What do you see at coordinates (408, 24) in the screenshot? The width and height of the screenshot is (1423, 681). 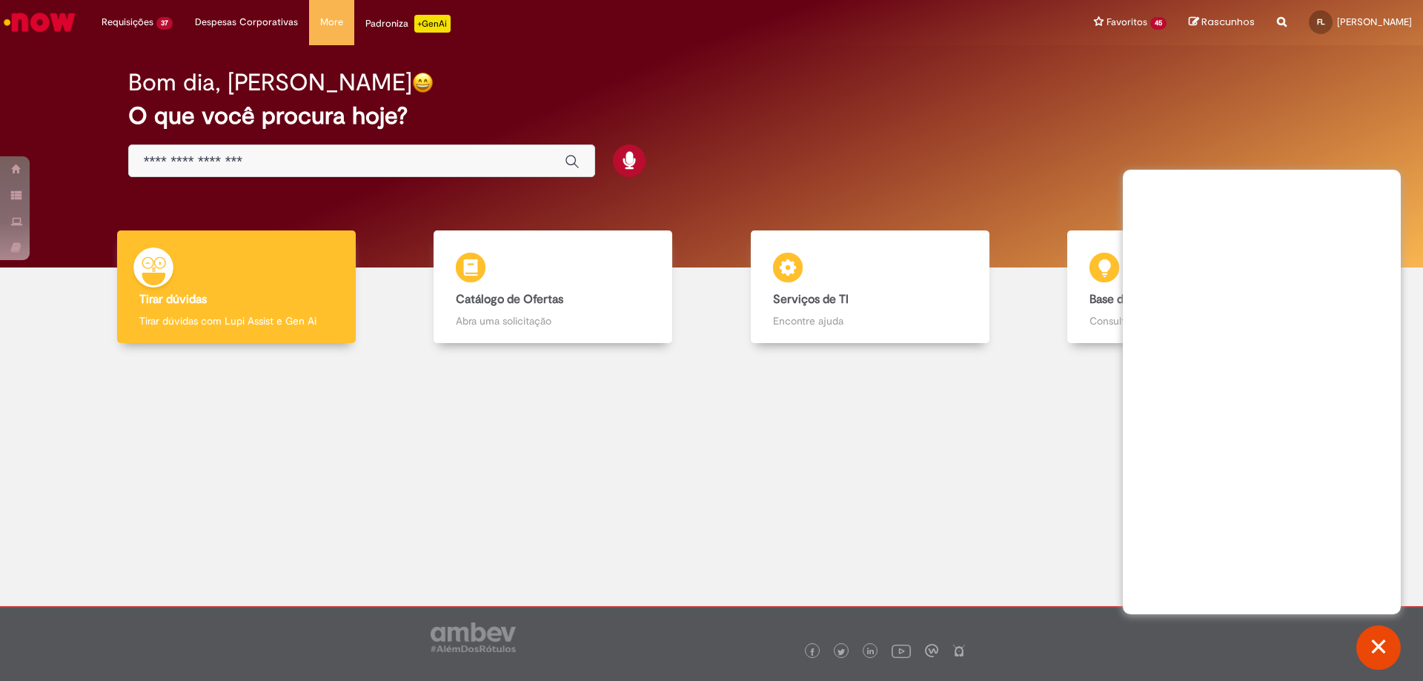 I see `div: Padroniza` at bounding box center [408, 24].